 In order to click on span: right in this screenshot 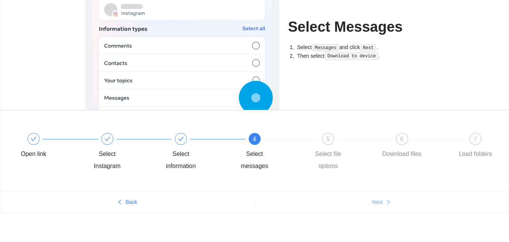, I will do `click(389, 202)`.